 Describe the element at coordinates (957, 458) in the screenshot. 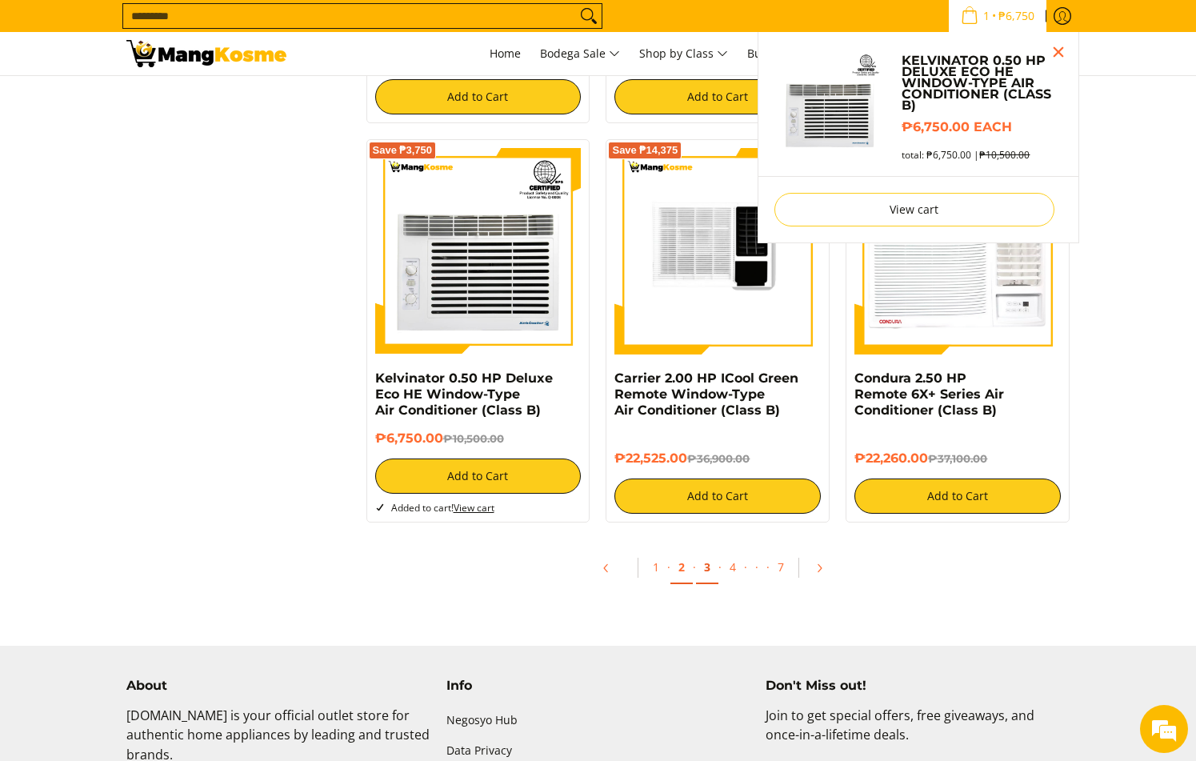

I see `h6: ₱22,260.00` at that location.